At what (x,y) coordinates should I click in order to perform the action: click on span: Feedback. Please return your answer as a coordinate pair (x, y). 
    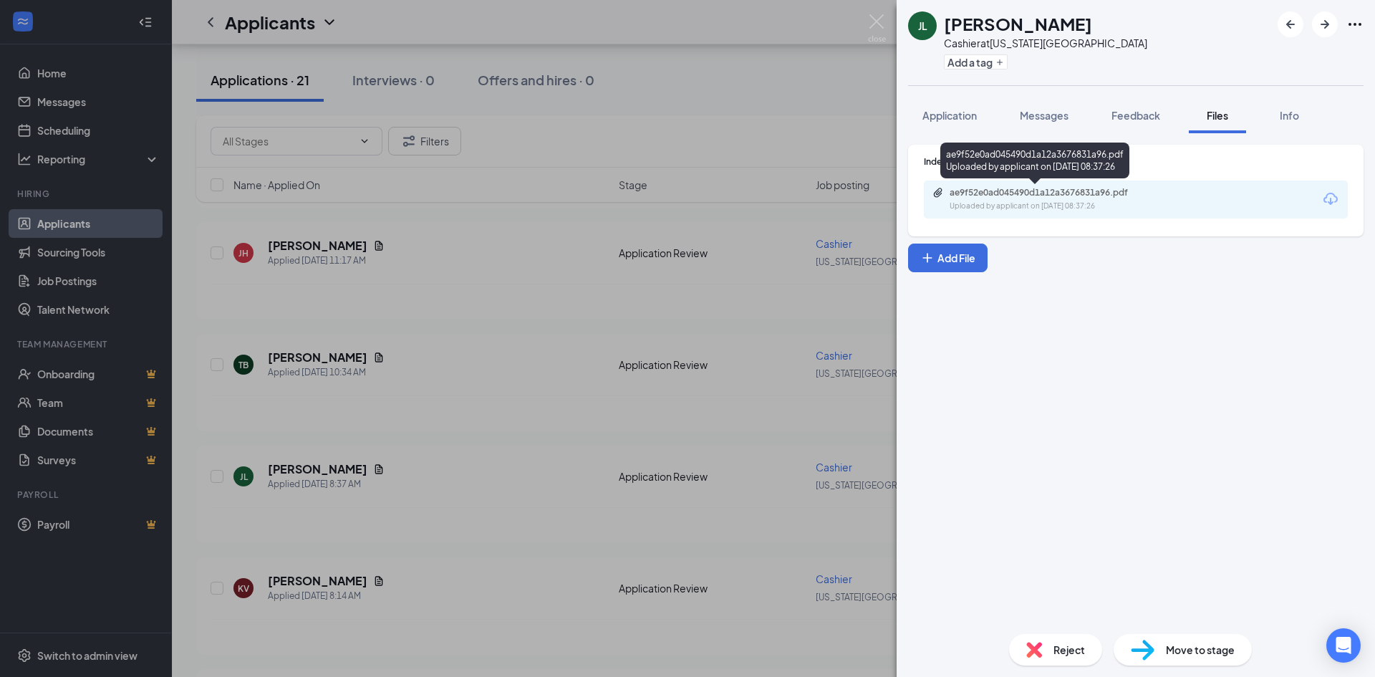
    Looking at the image, I should click on (1136, 115).